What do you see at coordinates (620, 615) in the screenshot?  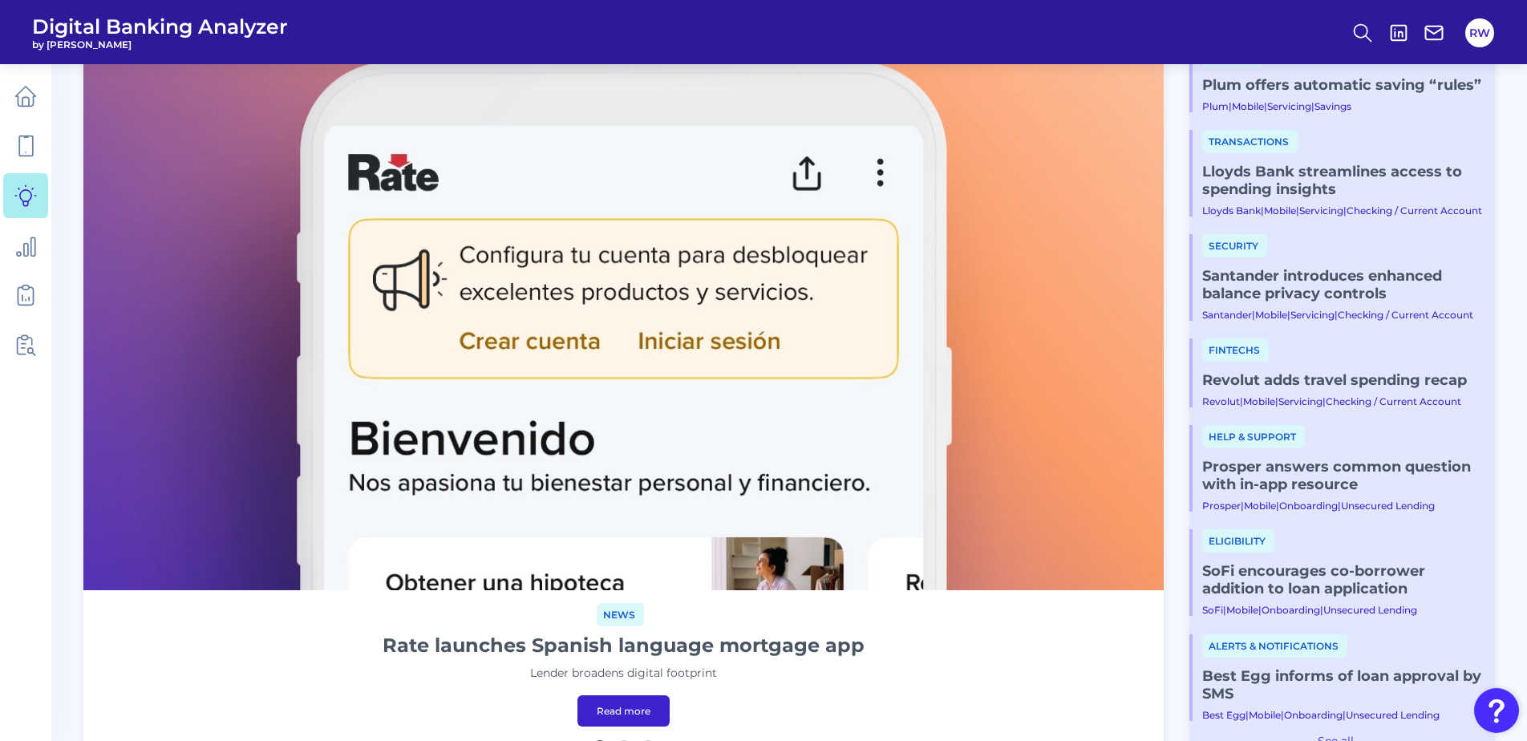 I see `span: News` at bounding box center [620, 615].